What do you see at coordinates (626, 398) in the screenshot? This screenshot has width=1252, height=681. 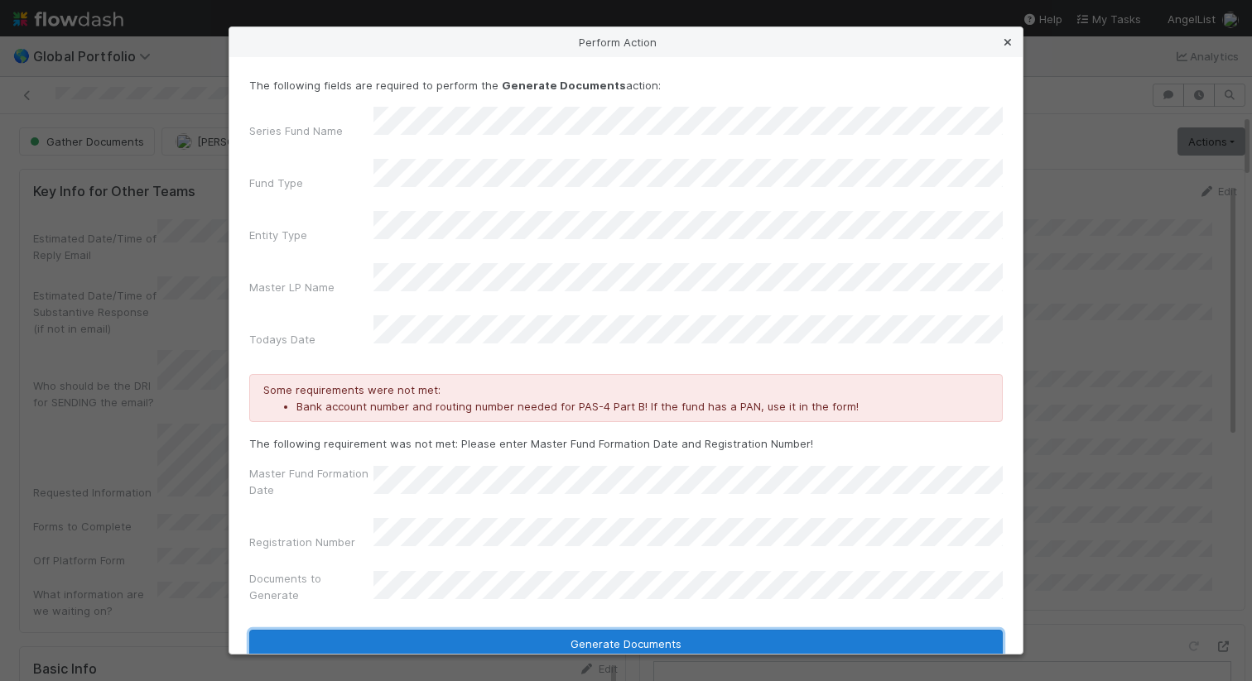 I see `div: Some requirements were not met:` at bounding box center [626, 398].